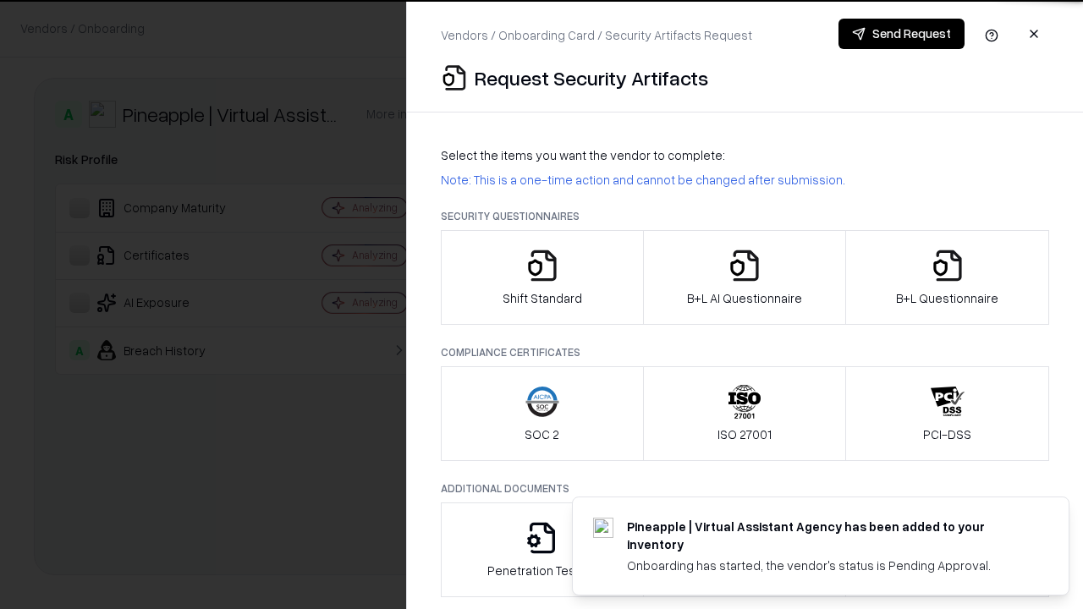 The width and height of the screenshot is (1083, 609). What do you see at coordinates (596, 35) in the screenshot?
I see `p: Vendors / Onboarding Card / Security Artifacts Request` at bounding box center [596, 35].